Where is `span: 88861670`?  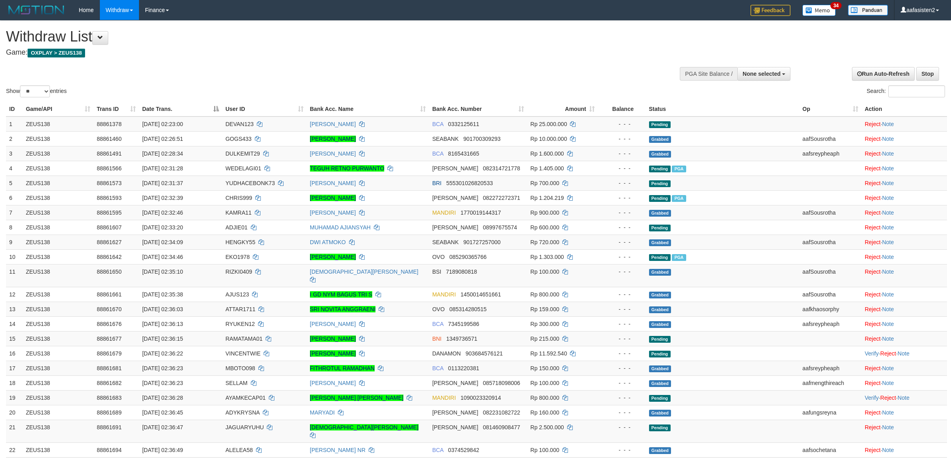
span: 88861670 is located at coordinates (109, 309).